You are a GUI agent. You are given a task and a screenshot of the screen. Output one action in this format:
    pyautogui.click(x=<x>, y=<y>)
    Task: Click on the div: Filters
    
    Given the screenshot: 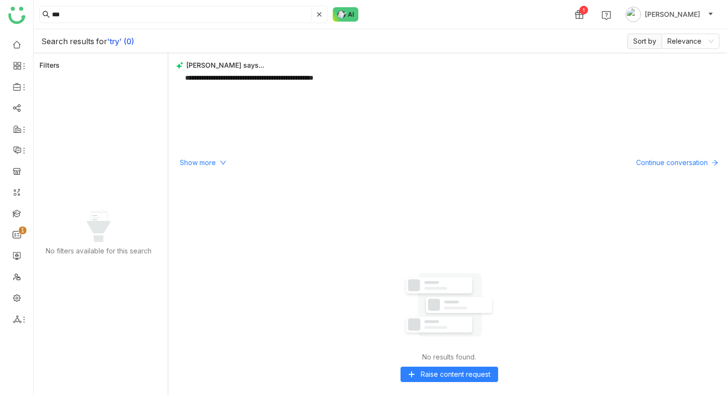 What is the action you would take?
    pyautogui.click(x=49, y=65)
    